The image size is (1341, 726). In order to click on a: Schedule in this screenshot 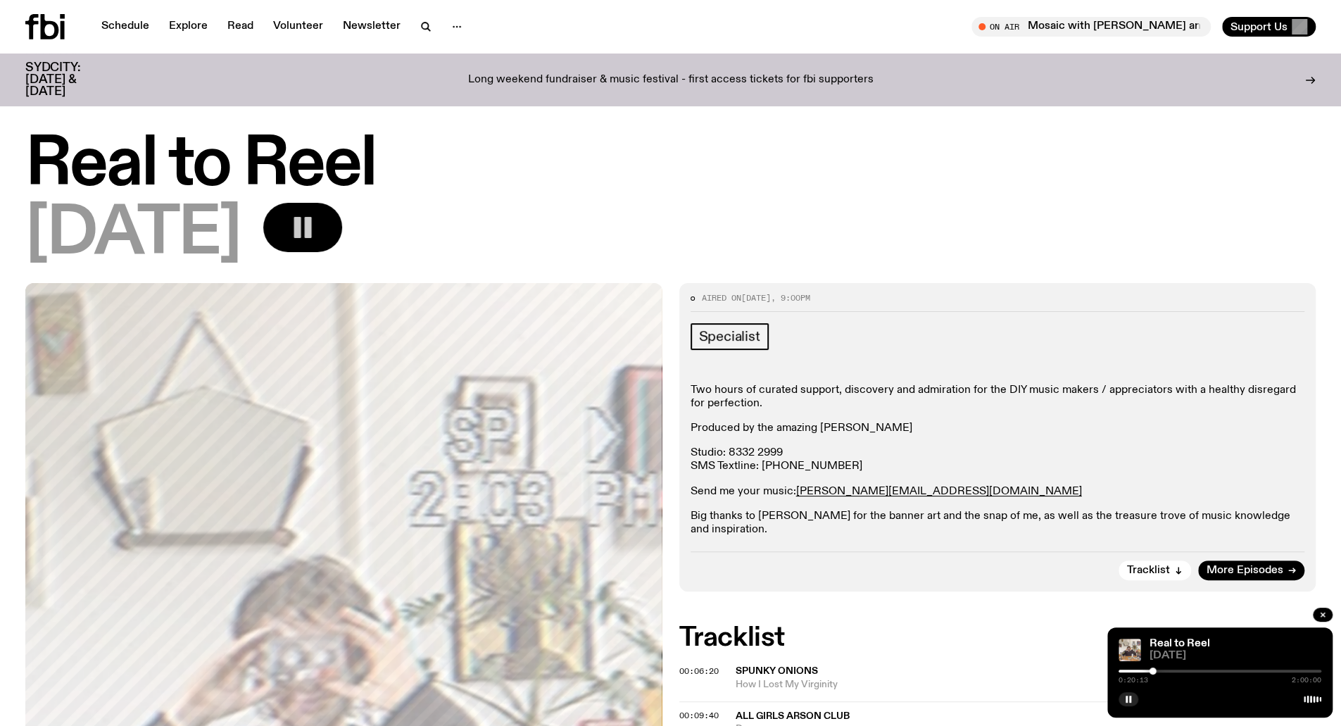, I will do `click(125, 27)`.